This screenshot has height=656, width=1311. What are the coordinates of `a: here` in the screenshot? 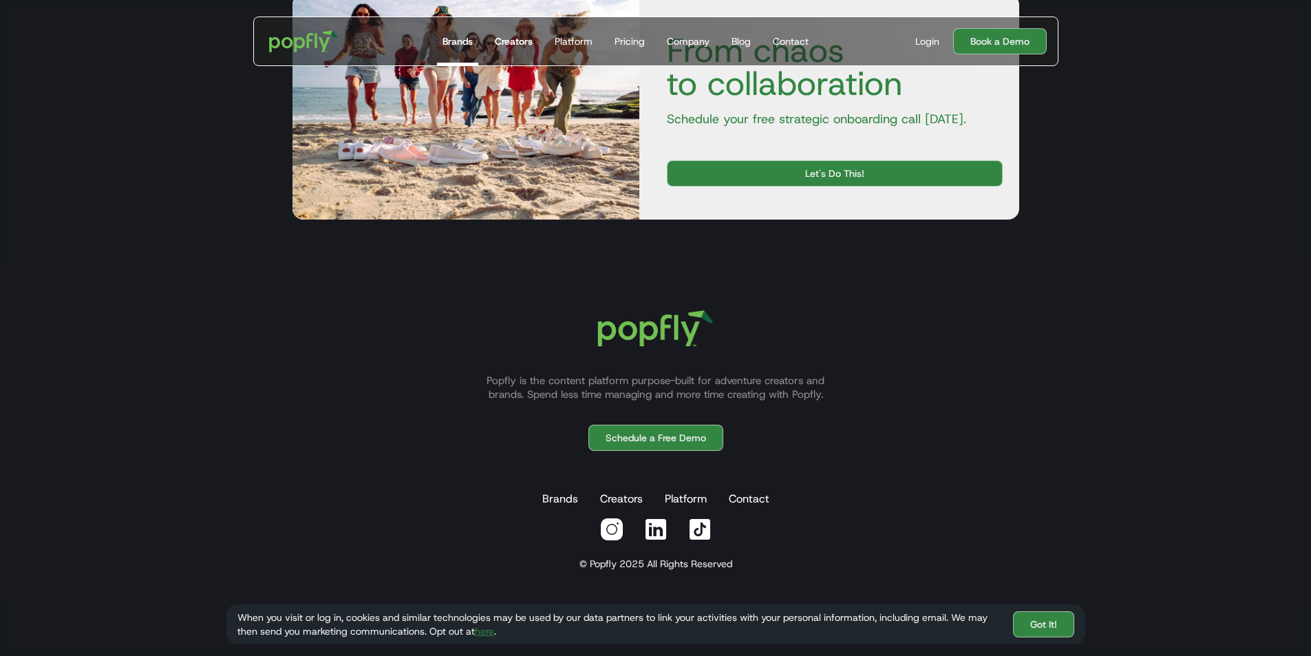 It's located at (484, 631).